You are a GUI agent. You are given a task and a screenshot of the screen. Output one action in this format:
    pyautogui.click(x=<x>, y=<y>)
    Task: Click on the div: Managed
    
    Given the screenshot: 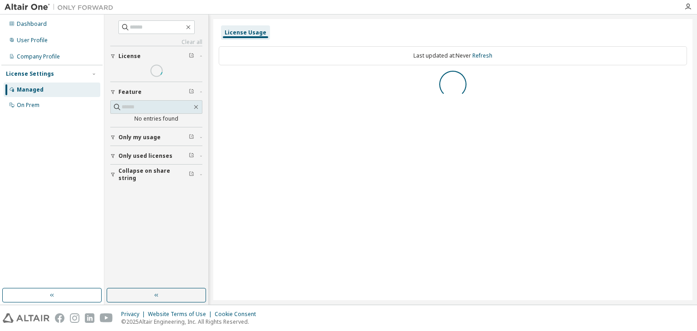 What is the action you would take?
    pyautogui.click(x=30, y=90)
    